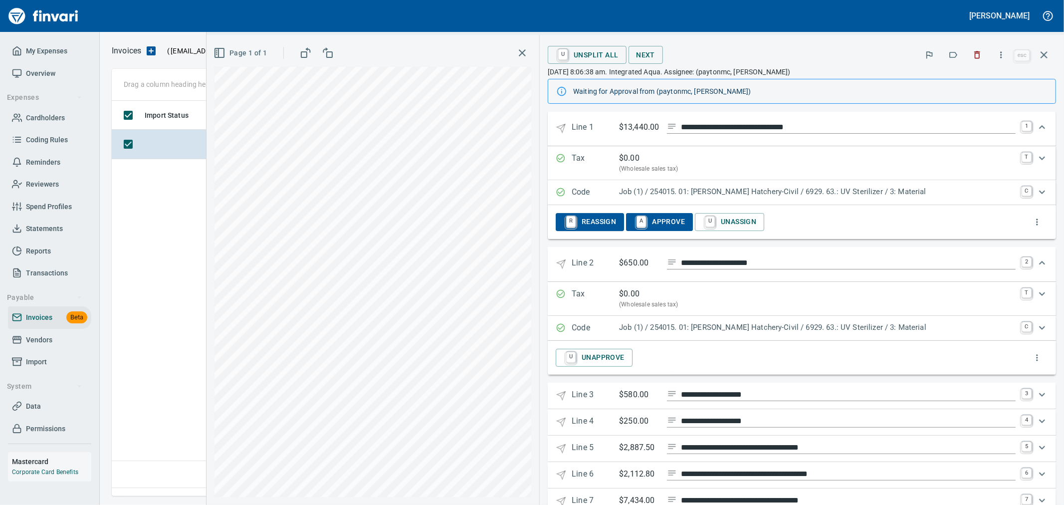 This screenshot has width=1064, height=505. Describe the element at coordinates (42, 184) in the screenshot. I see `span: Reviewers` at that location.